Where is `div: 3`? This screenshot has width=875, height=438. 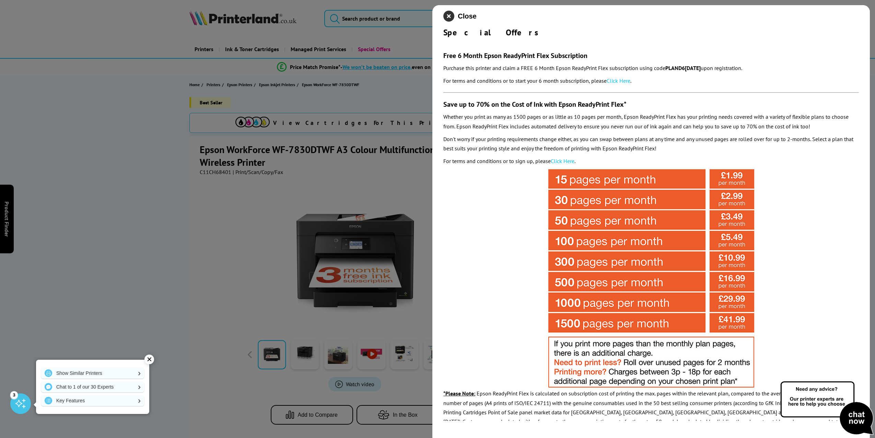 div: 3 is located at coordinates (14, 395).